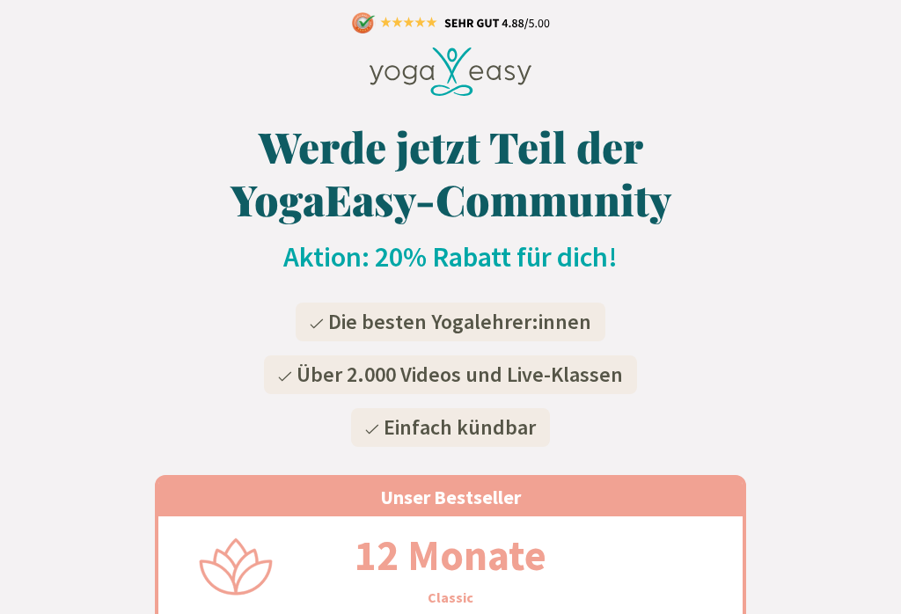  I want to click on span: Über 2.000 Videos und Live-Klassen, so click(459, 374).